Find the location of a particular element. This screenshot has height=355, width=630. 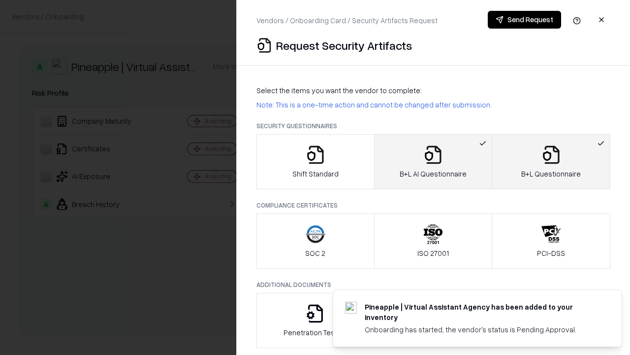

p: B+L AI Questionnaire is located at coordinates (433, 173).